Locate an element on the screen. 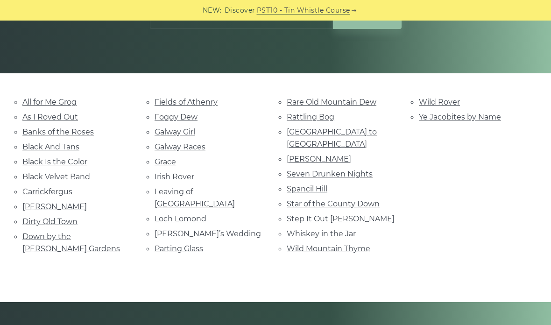 The image size is (551, 325). a: Ye Jacobites by Name is located at coordinates (460, 117).